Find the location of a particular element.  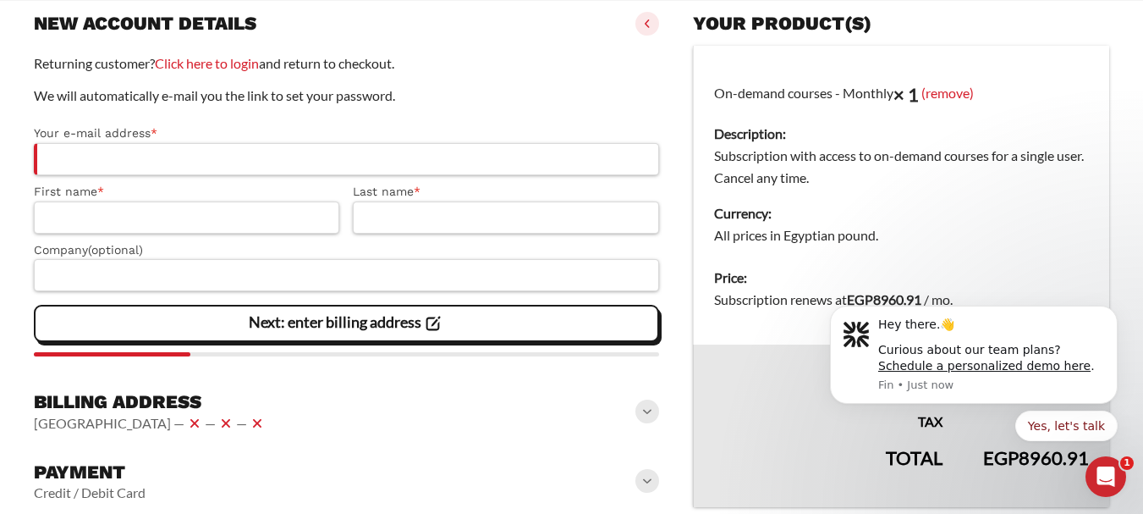

vaadin-button: Next: enter billing address is located at coordinates (346, 323).